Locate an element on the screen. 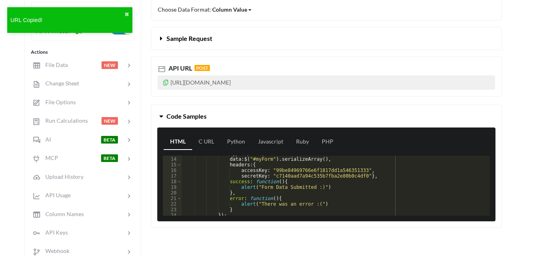 Image resolution: width=542 pixels, height=257 pixels. div: Actions is located at coordinates (83, 52).